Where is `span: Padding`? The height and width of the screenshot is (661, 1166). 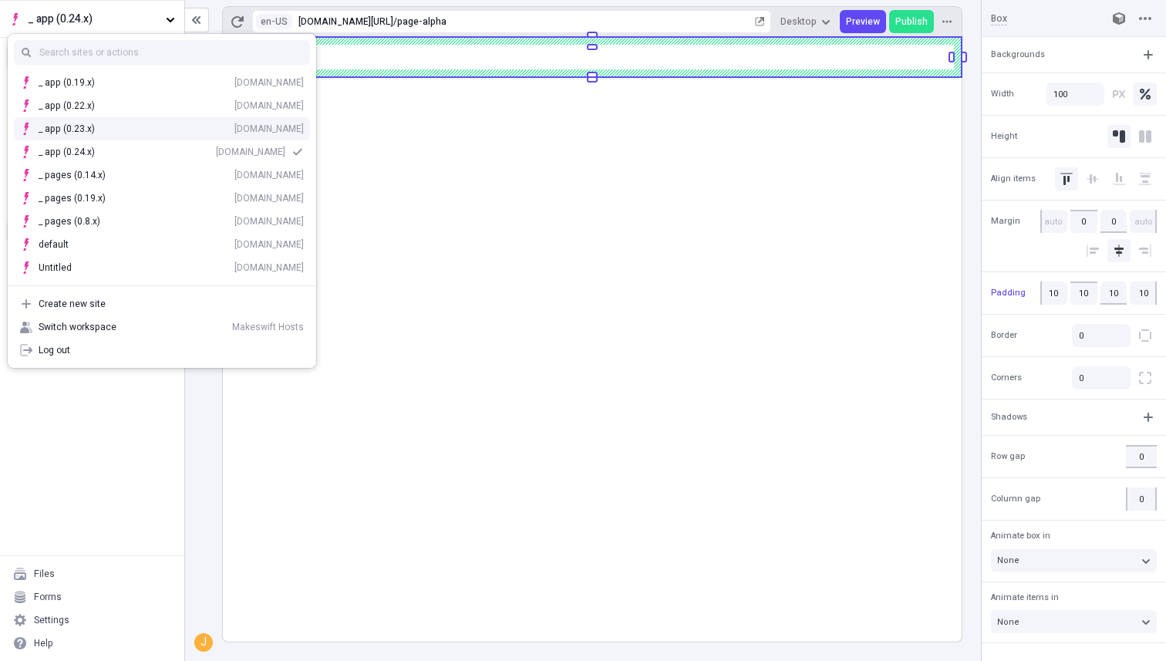 span: Padding is located at coordinates (1008, 292).